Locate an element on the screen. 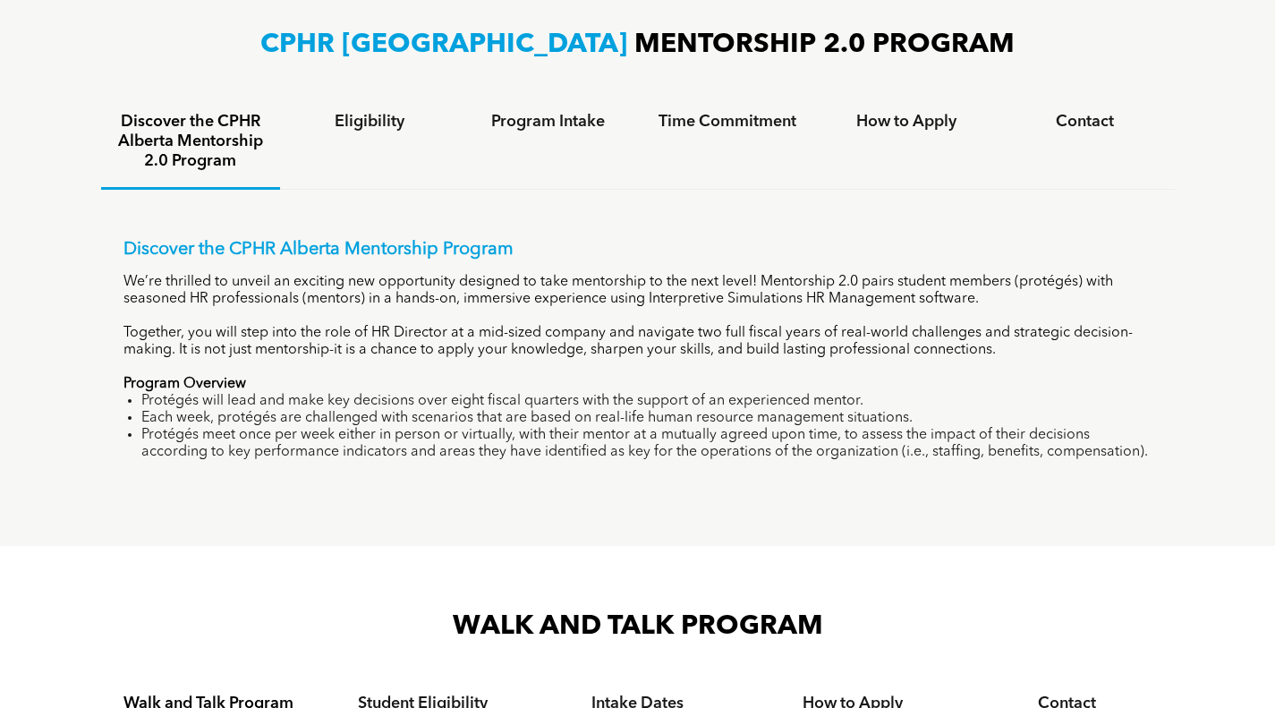 This screenshot has width=1275, height=708. p: We’re thrilled to unveil an exciting new opportunity designed to take mentorship to the next leve... is located at coordinates (638, 291).